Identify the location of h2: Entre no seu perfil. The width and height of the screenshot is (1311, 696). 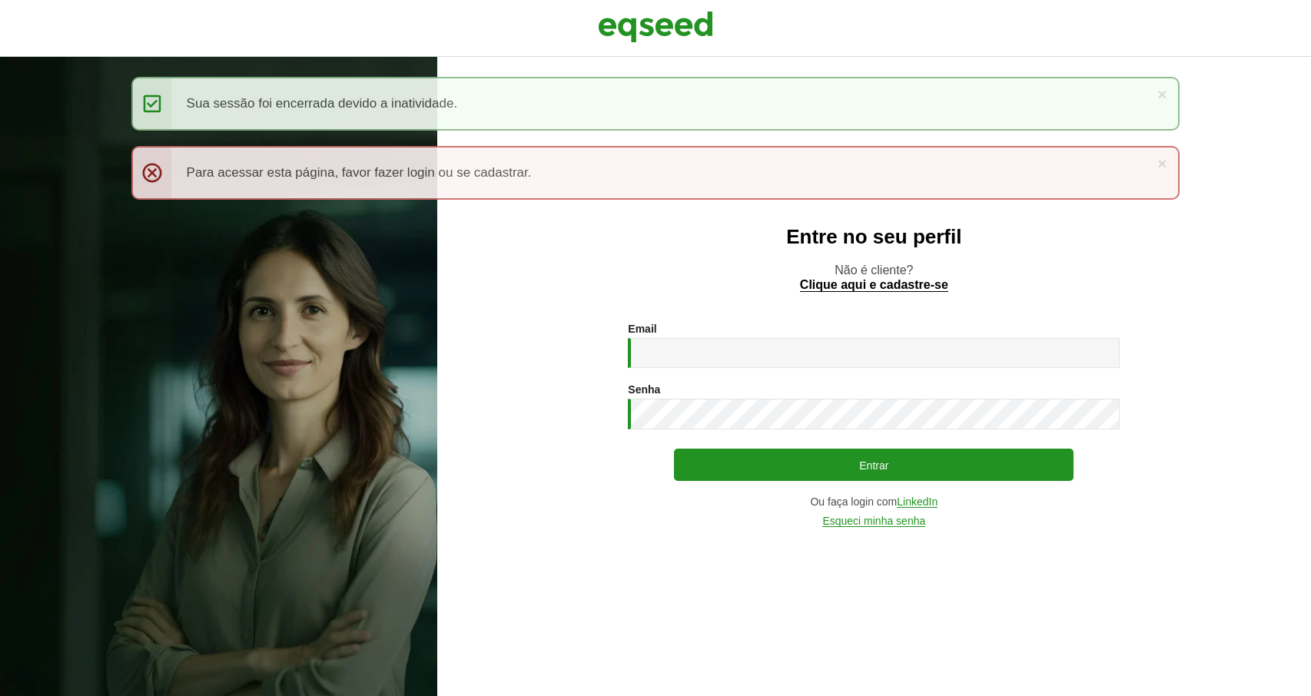
(874, 237).